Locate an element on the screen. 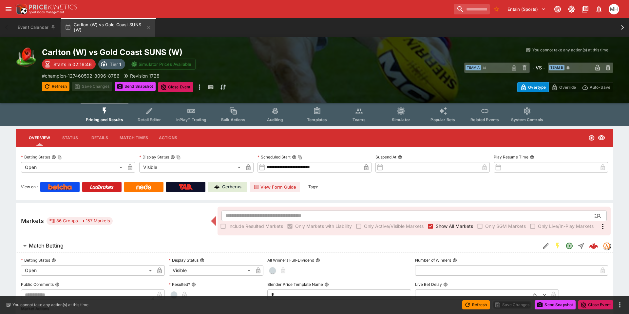 The height and width of the screenshot is (314, 629). p: Live Bet Delay is located at coordinates (429, 285).